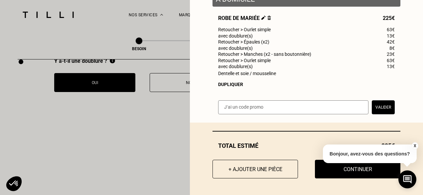 The width and height of the screenshot is (423, 195). Describe the element at coordinates (391, 54) in the screenshot. I see `span: 23€` at that location.